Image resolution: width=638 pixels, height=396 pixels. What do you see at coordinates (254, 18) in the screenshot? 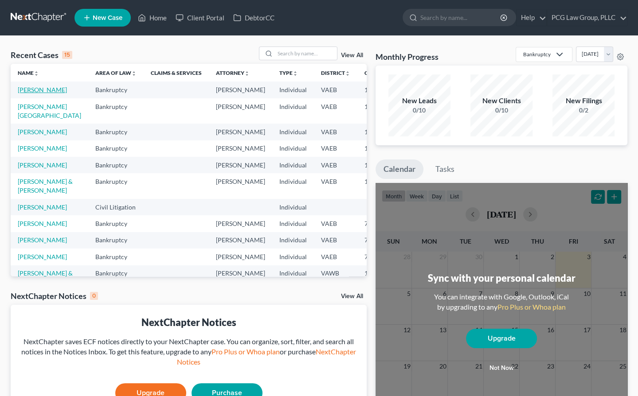
I see `a: DebtorCC` at bounding box center [254, 18].